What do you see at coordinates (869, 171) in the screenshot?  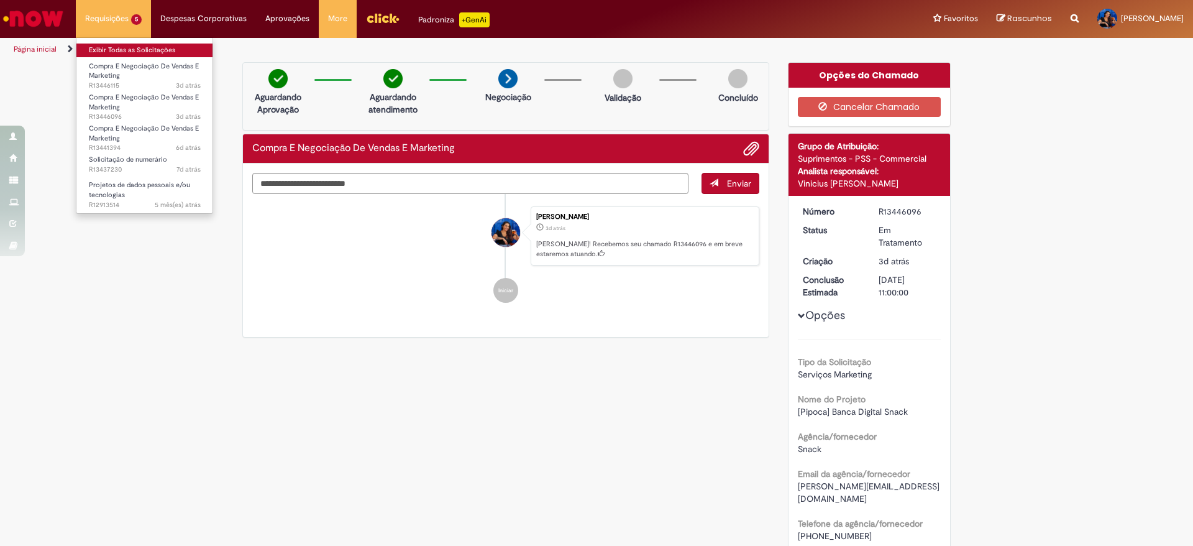 I see `div: Analista responsável:` at bounding box center [869, 171].